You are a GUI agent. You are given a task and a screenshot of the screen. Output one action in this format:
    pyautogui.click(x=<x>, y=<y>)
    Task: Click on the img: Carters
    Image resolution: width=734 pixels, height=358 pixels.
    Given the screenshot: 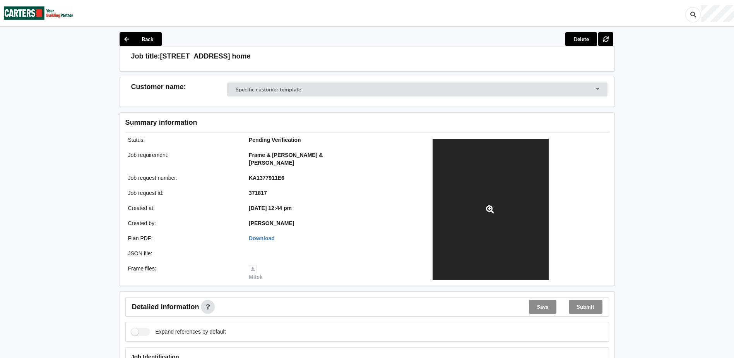 What is the action you would take?
    pyautogui.click(x=39, y=13)
    